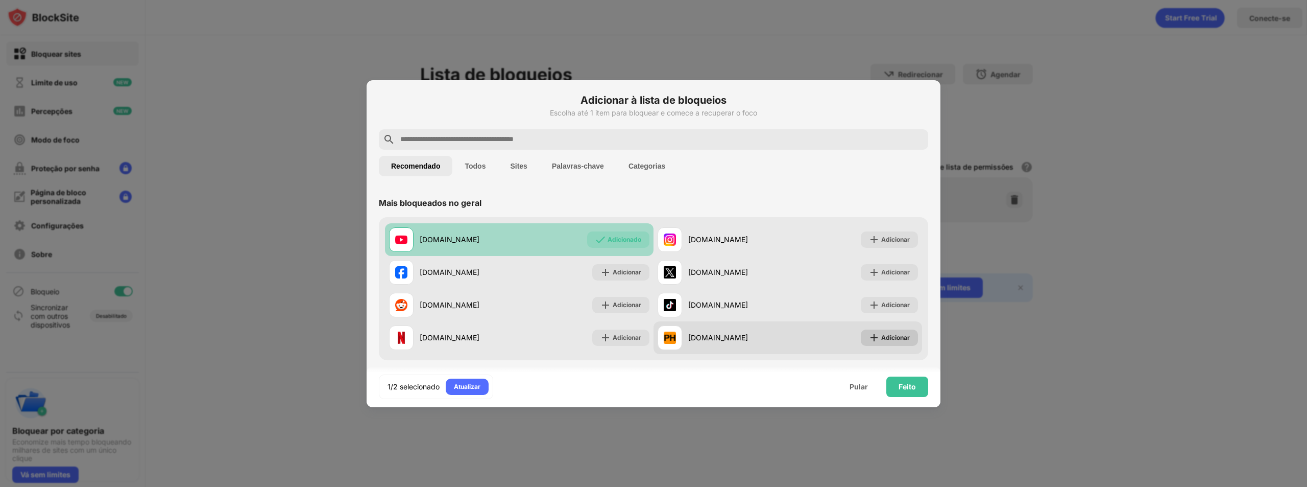  I want to click on font: Pular, so click(859, 386).